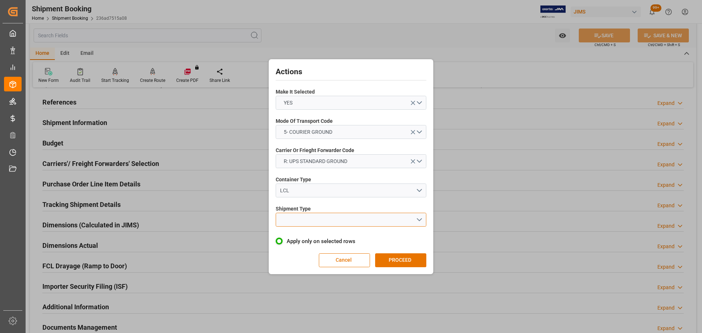 The width and height of the screenshot is (702, 333). Describe the element at coordinates (348, 191) in the screenshot. I see `div: LCL` at that location.